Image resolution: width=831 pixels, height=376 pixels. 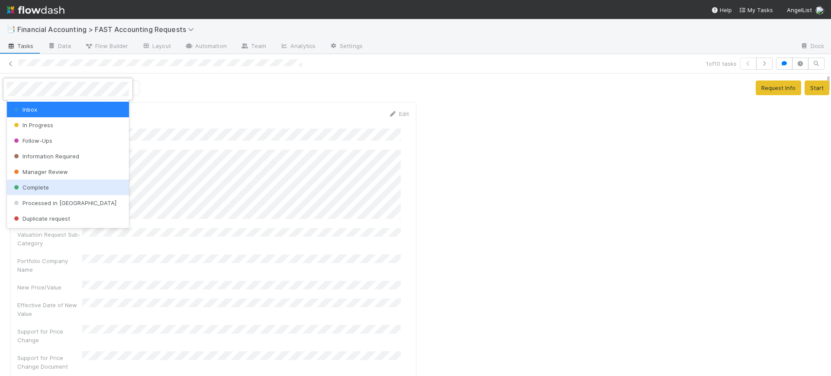 I want to click on span: Inbox, so click(x=25, y=110).